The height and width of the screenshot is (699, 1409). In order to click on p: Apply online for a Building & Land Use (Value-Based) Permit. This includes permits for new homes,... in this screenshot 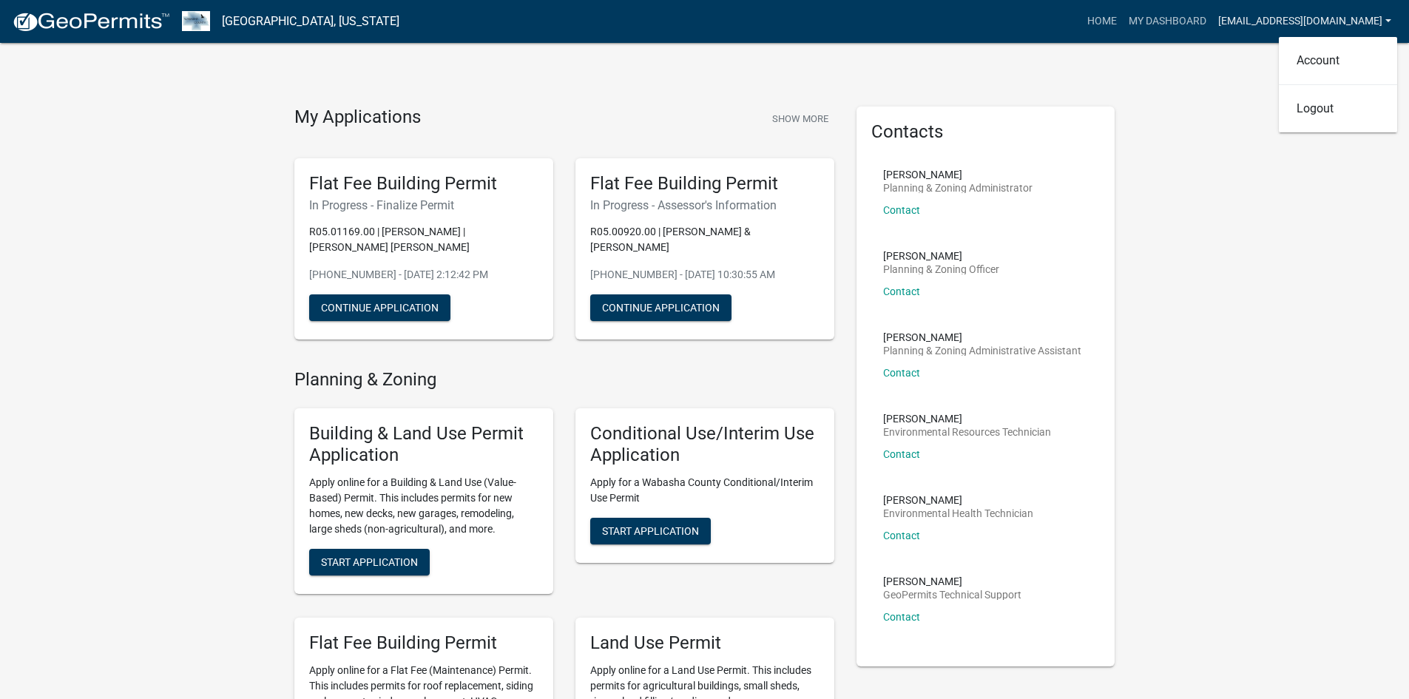, I will do `click(424, 506)`.